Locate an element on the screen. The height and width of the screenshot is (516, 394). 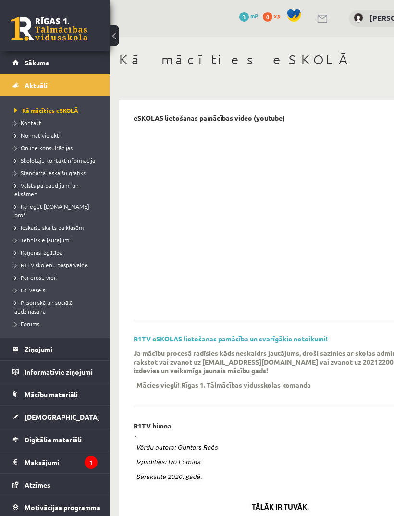
a: Pilsoniskā un sociālā audzināšana is located at coordinates (57, 307).